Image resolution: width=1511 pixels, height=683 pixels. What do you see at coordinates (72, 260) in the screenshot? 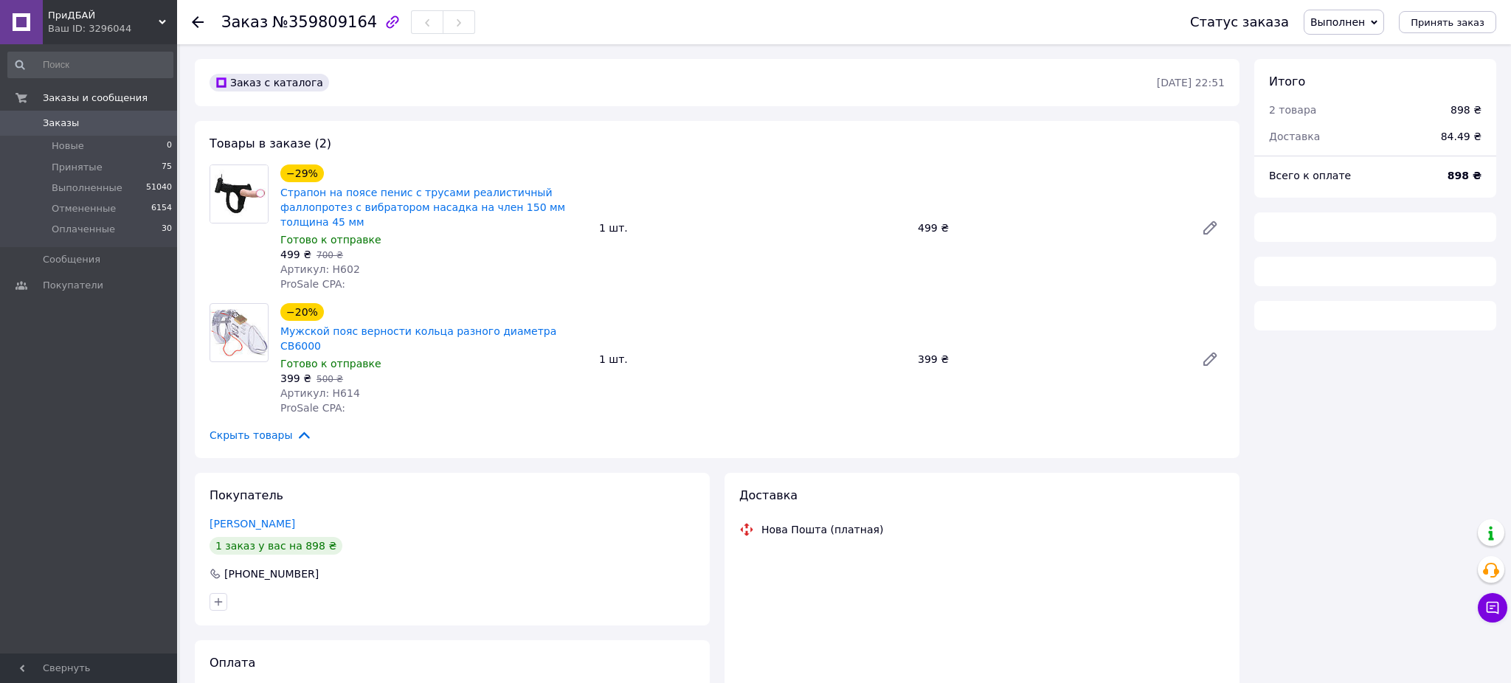
I see `span: Сообщения` at bounding box center [72, 260].